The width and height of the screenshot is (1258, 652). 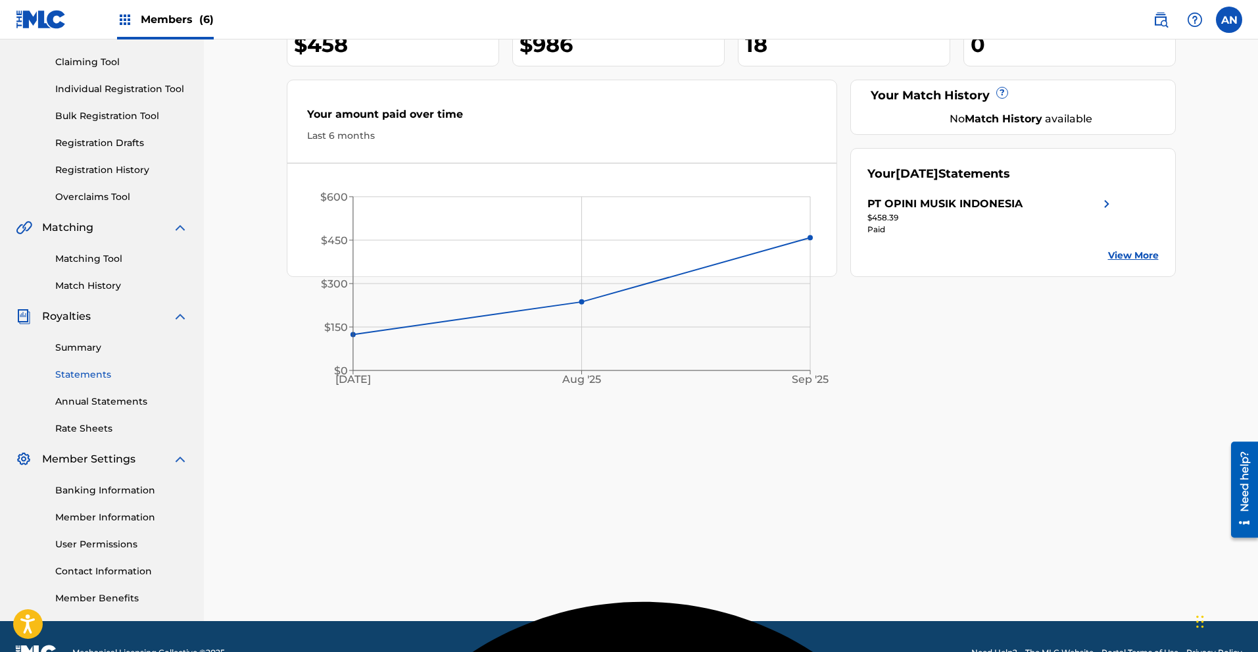 I want to click on img: help, so click(x=1195, y=20).